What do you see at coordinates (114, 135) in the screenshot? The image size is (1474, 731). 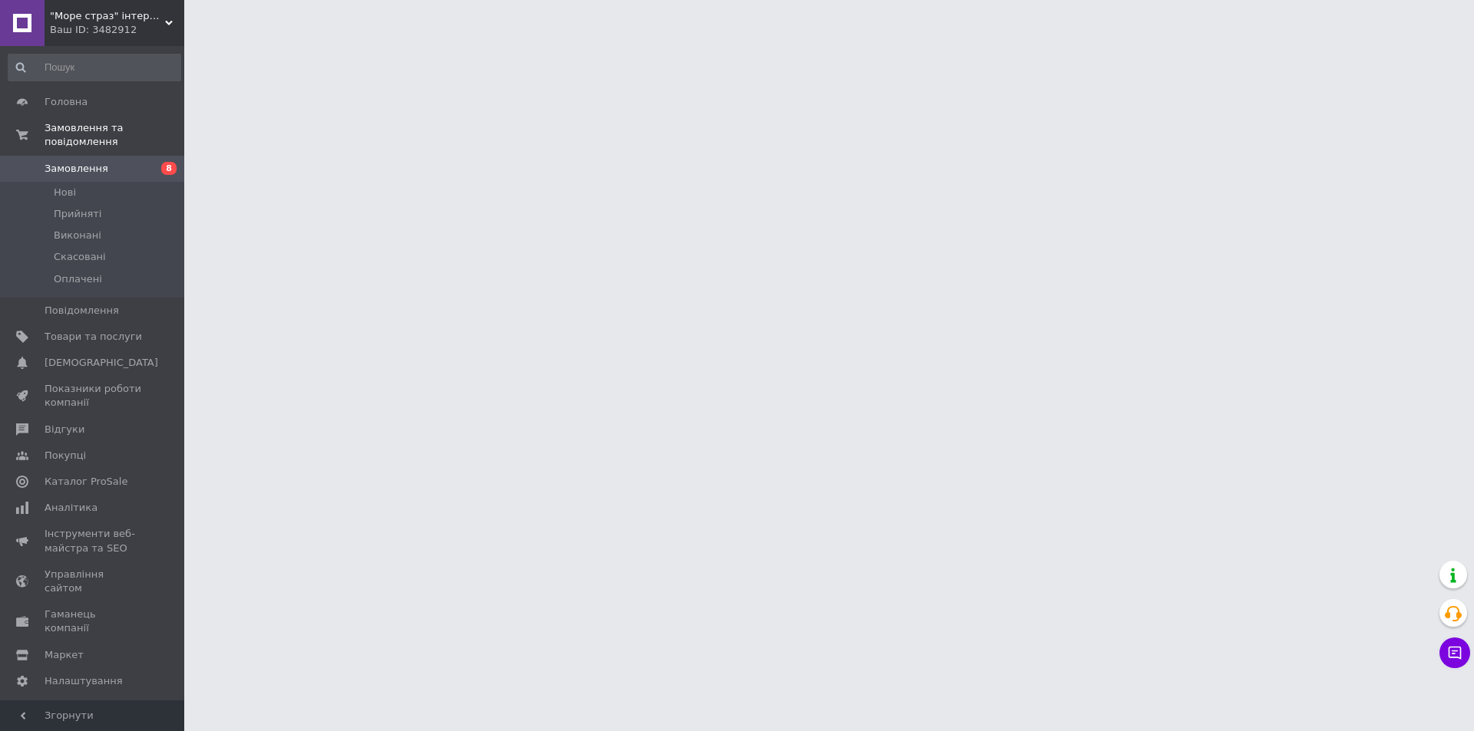 I see `span: Замовлення та повідомлення` at bounding box center [114, 135].